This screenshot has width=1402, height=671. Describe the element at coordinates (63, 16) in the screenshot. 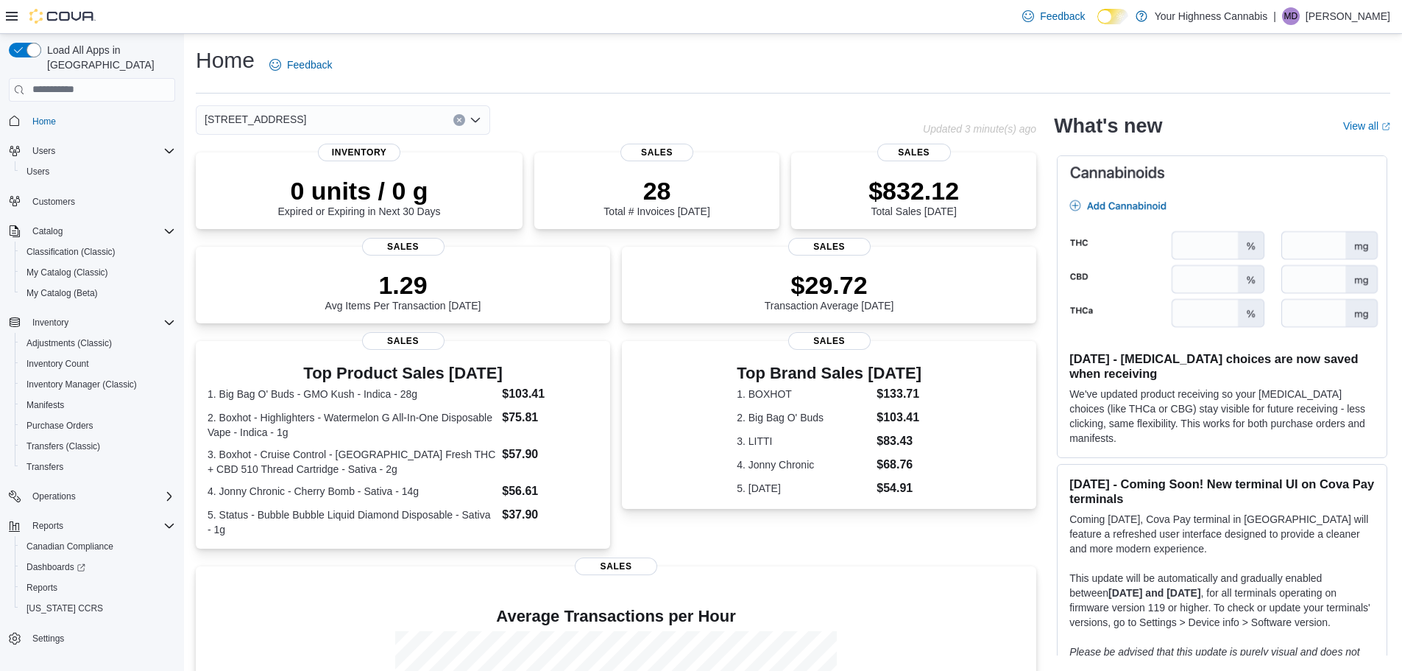

I see `img: Cova` at that location.